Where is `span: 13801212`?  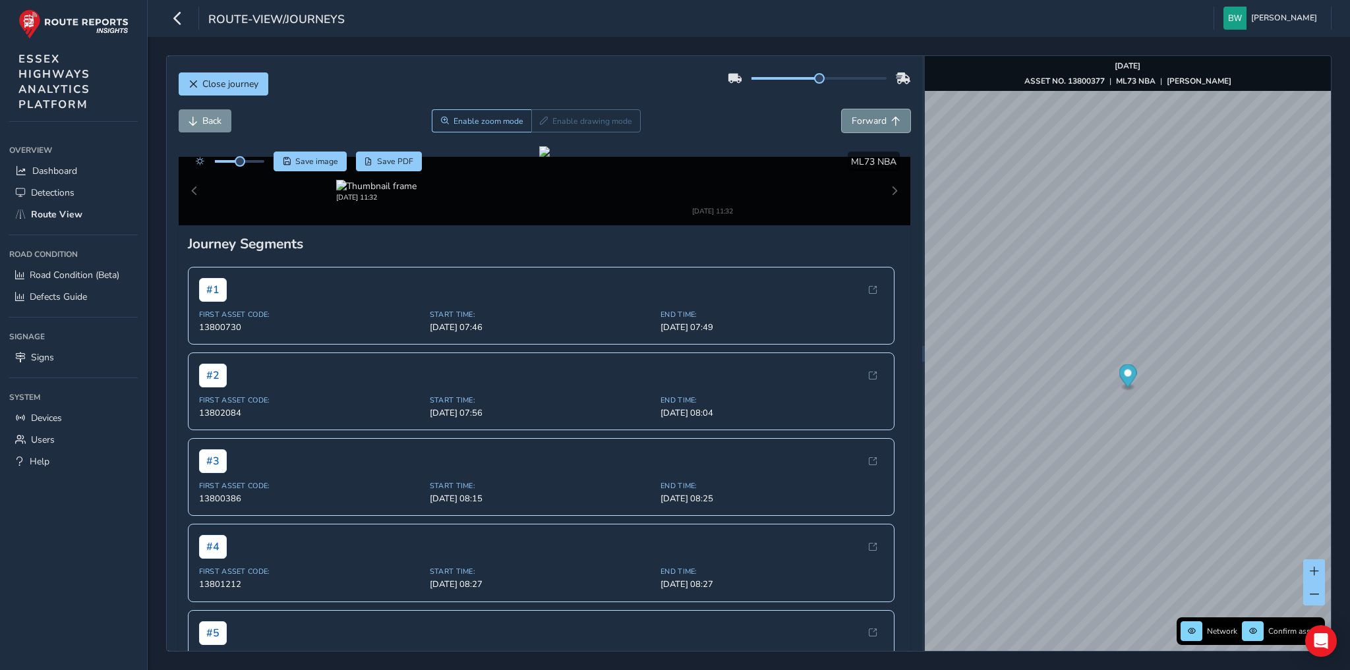 span: 13801212 is located at coordinates (311, 563).